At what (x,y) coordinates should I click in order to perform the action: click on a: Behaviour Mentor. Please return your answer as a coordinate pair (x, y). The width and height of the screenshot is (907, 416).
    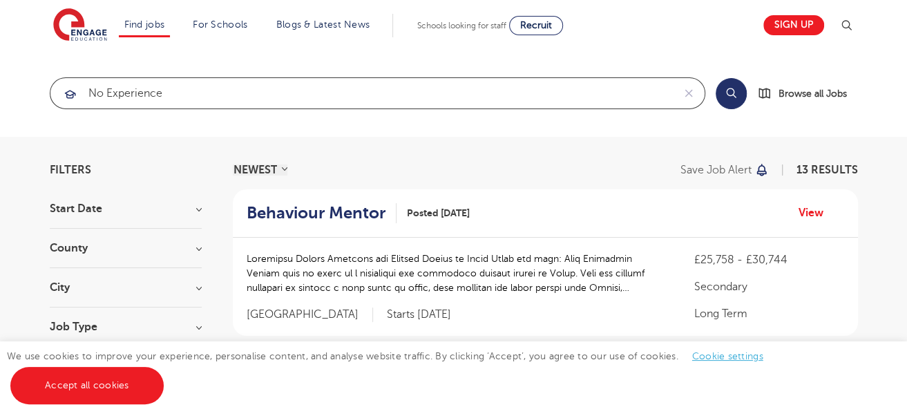
    Looking at the image, I should click on (321, 213).